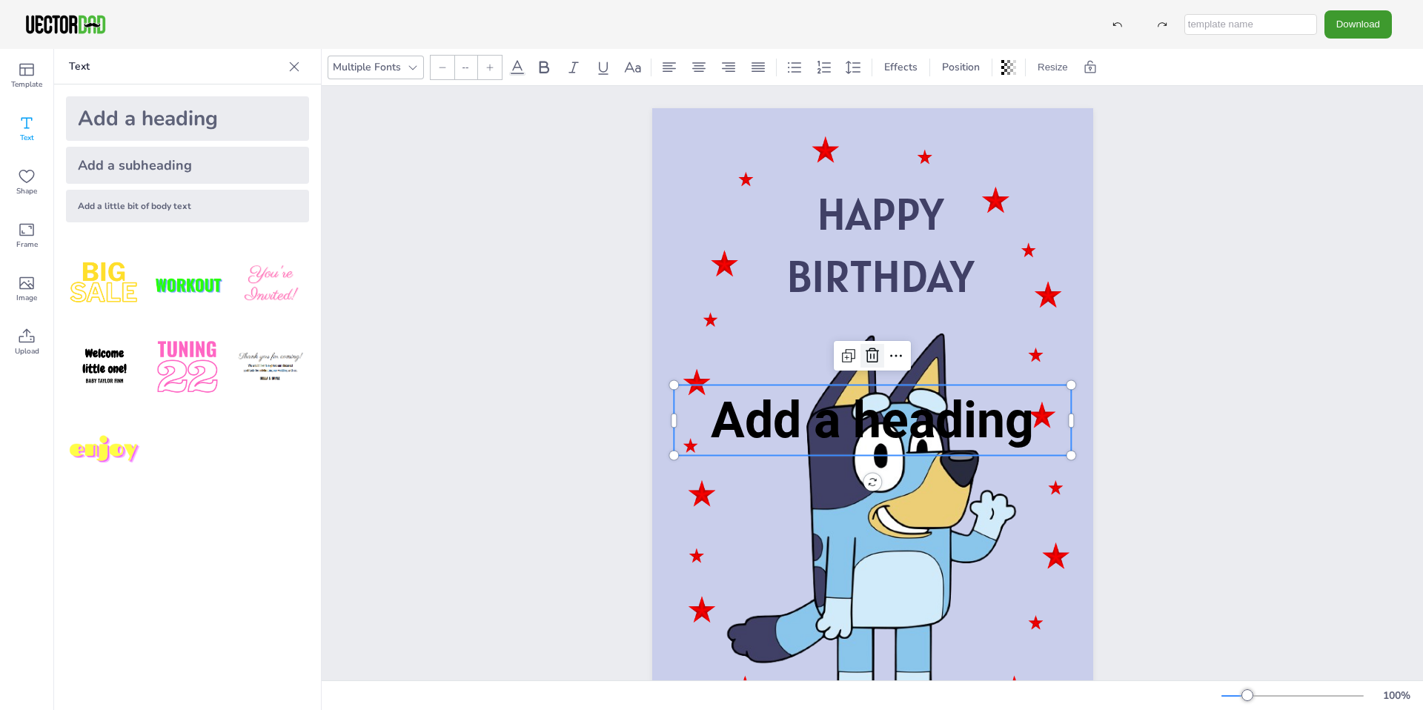 This screenshot has height=710, width=1423. Describe the element at coordinates (27, 351) in the screenshot. I see `span: Upload` at that location.